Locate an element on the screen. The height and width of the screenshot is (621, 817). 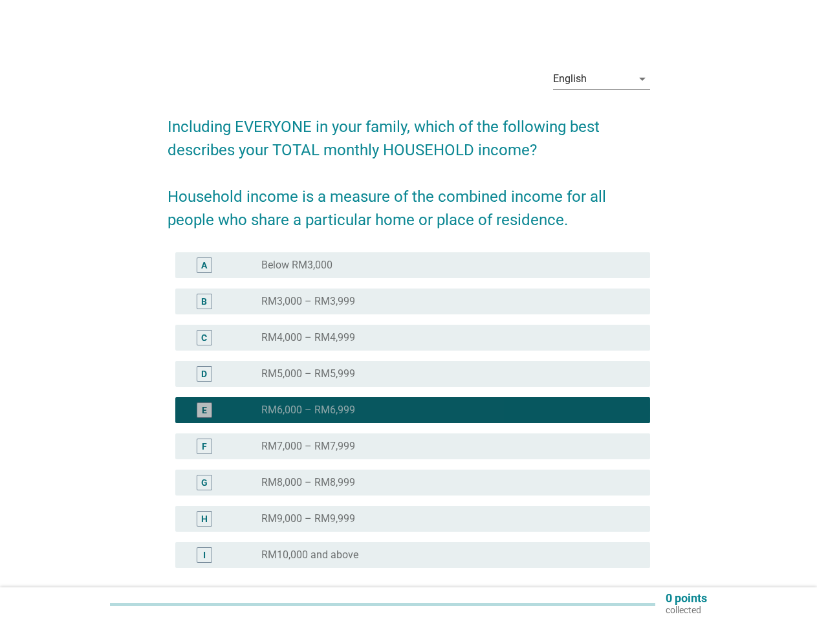
div: English is located at coordinates (570, 79).